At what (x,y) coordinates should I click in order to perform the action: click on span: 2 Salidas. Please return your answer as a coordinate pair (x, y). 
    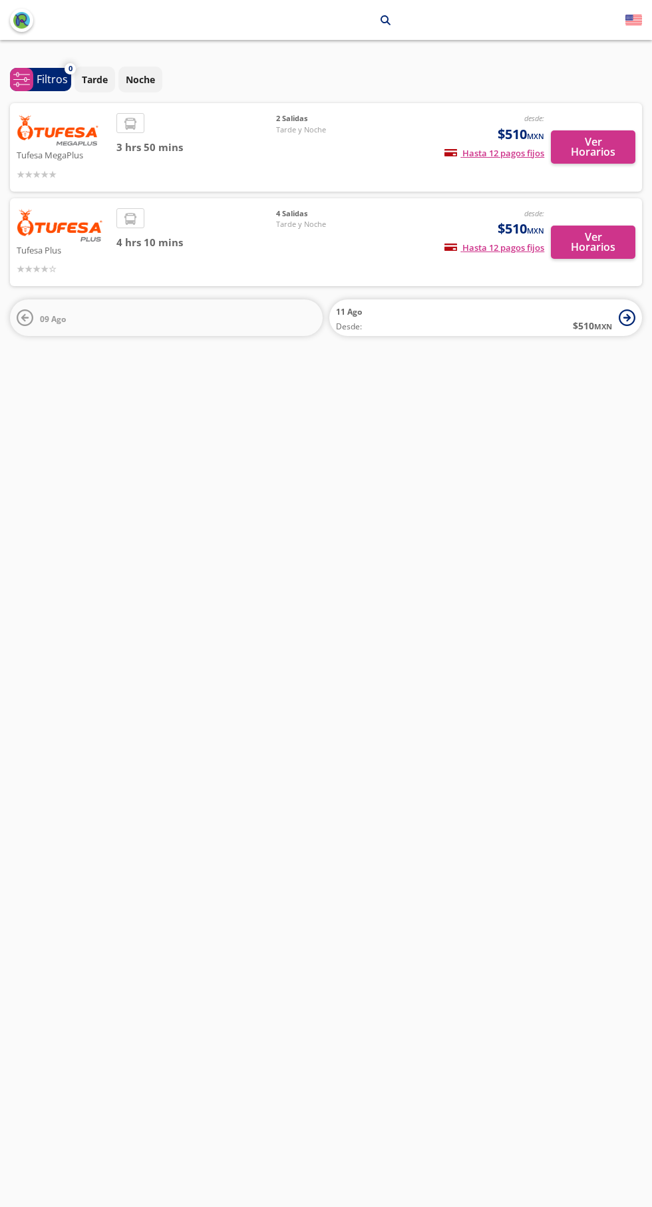
    Looking at the image, I should click on (323, 118).